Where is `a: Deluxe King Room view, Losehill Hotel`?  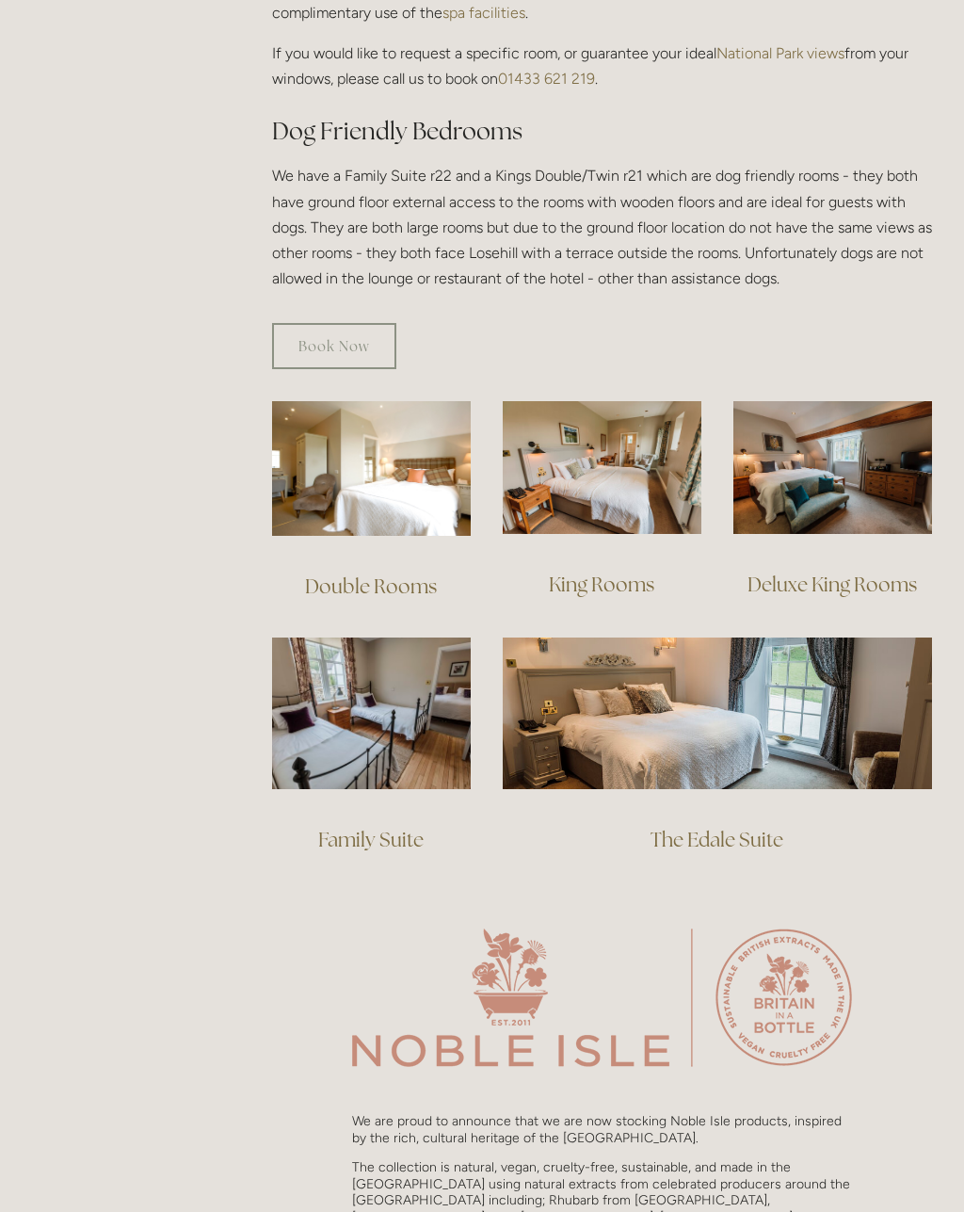
a: Deluxe King Room view, Losehill Hotel is located at coordinates (832, 467).